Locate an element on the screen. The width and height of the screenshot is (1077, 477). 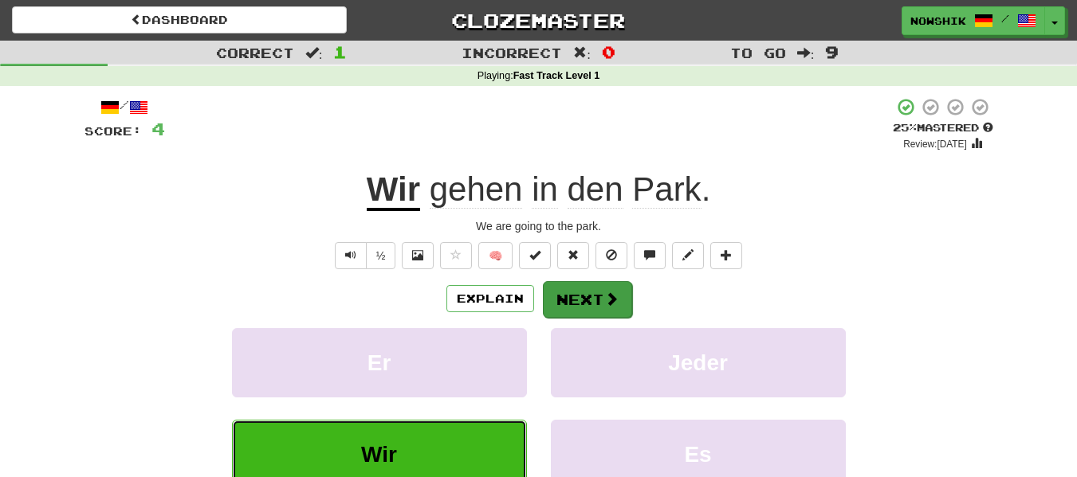
span: Score: is located at coordinates (113, 131).